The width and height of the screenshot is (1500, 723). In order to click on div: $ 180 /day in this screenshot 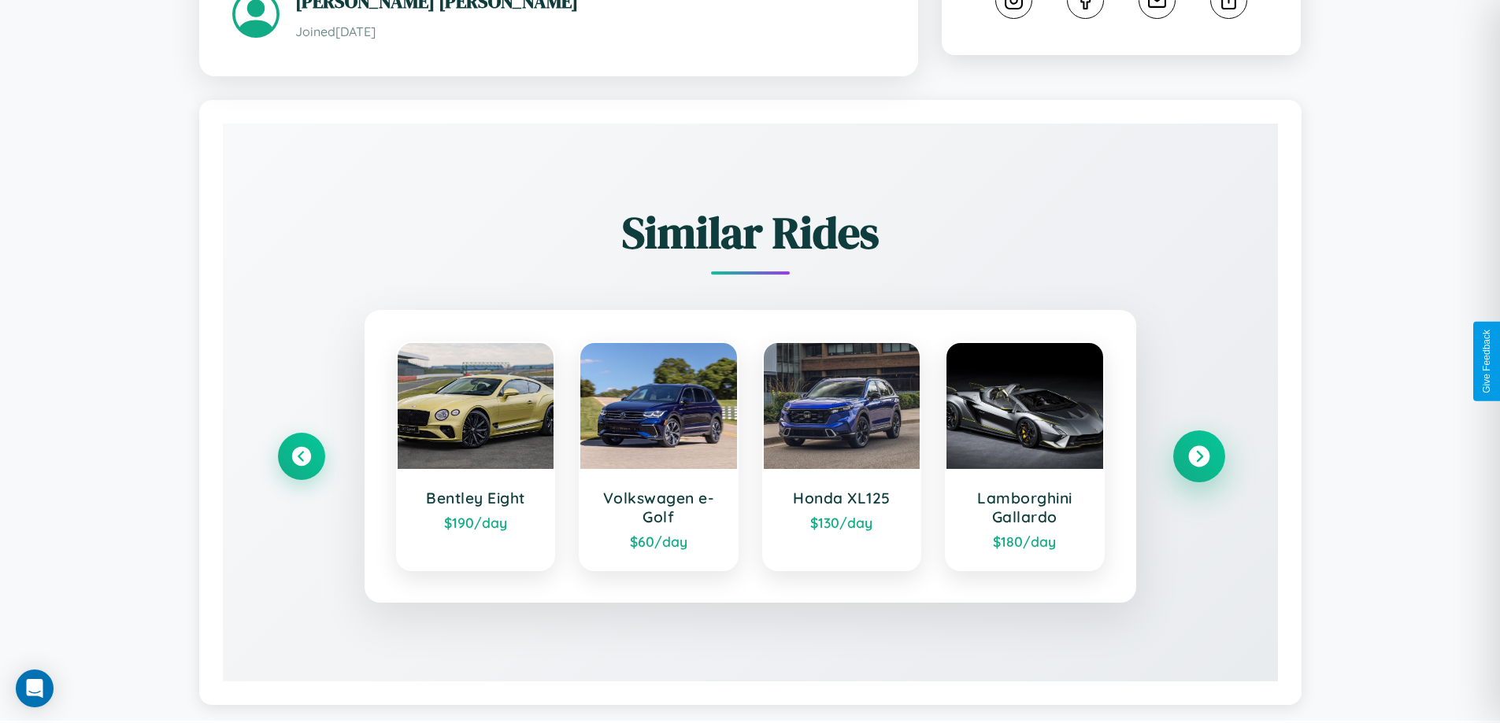, I will do `click(1024, 542)`.